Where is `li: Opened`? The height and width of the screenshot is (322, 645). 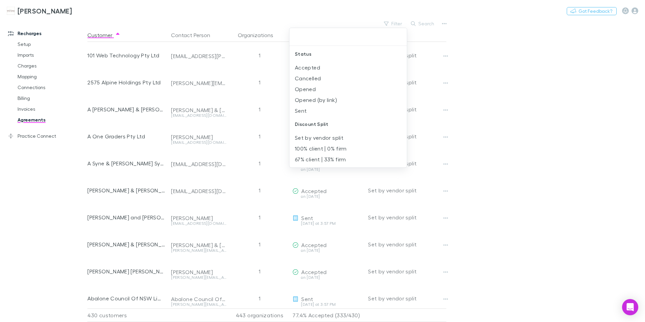 li: Opened is located at coordinates (348, 89).